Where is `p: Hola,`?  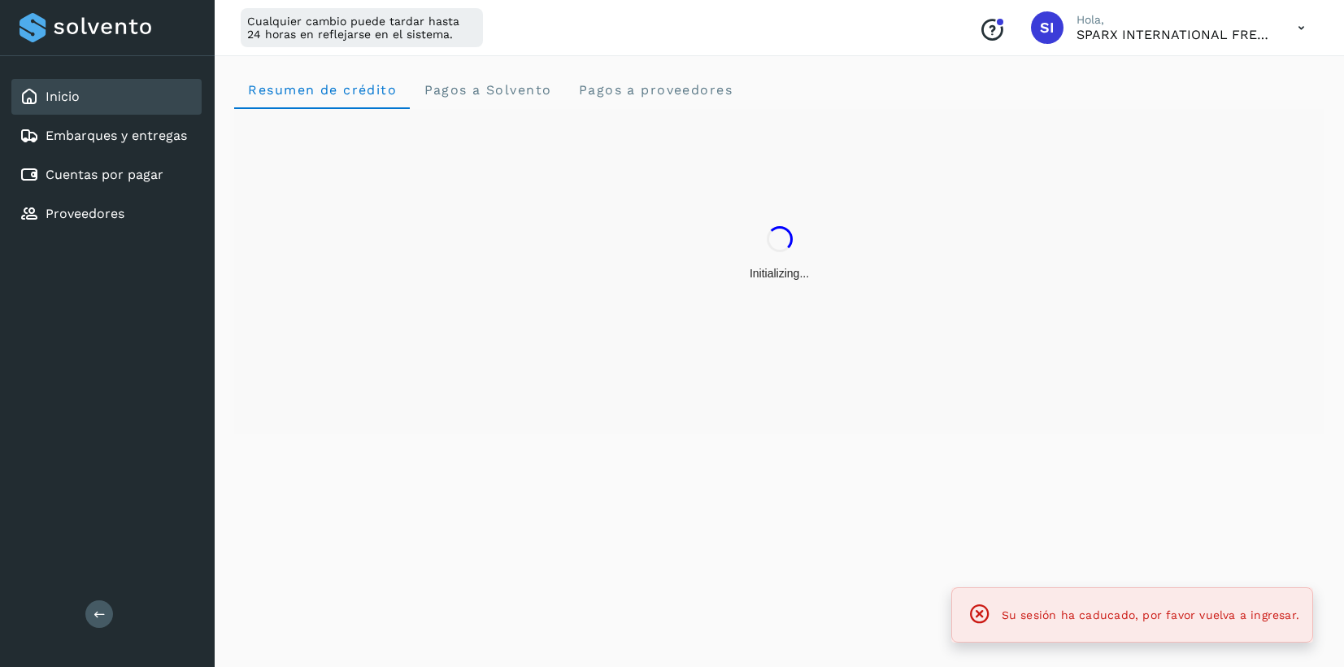 p: Hola, is located at coordinates (1174, 20).